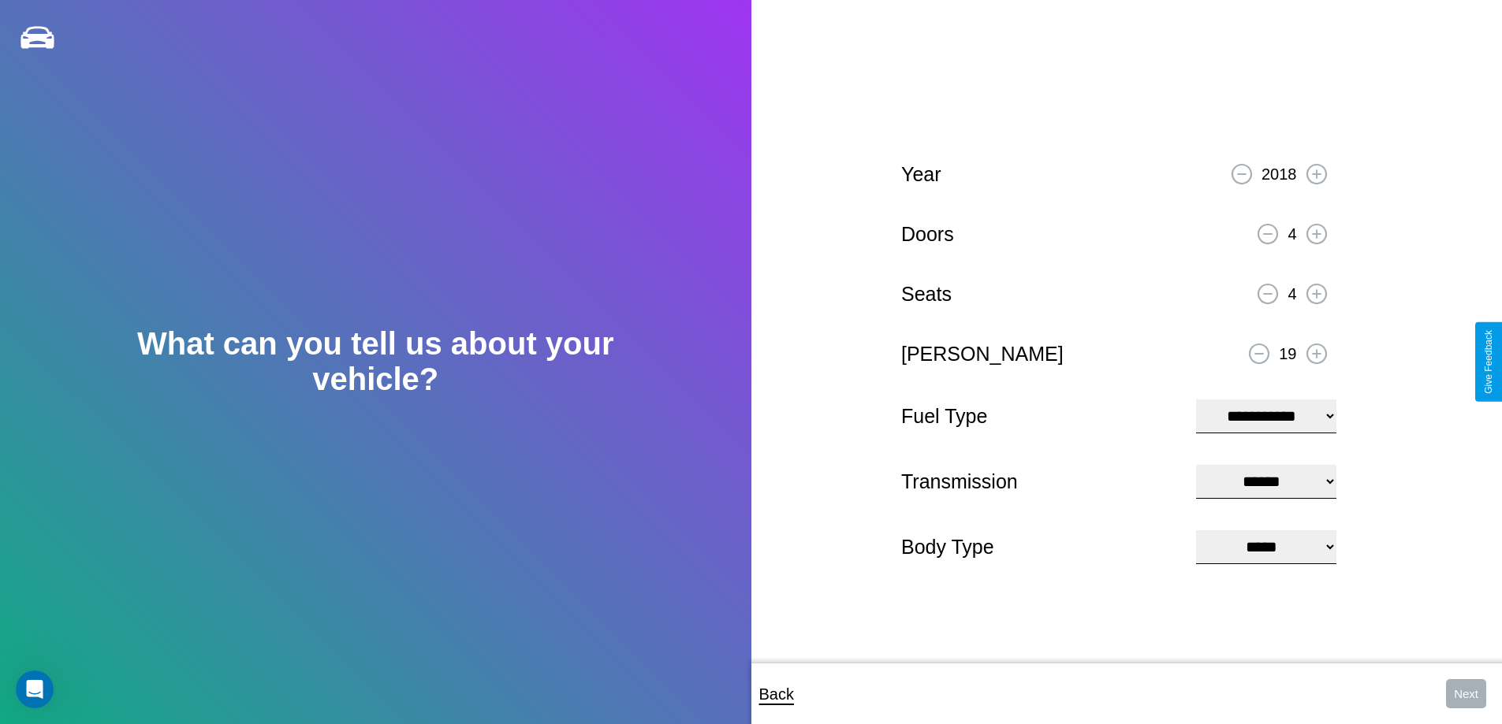 The width and height of the screenshot is (1502, 724). What do you see at coordinates (1287, 354) in the screenshot?
I see `p: 19` at bounding box center [1287, 354].